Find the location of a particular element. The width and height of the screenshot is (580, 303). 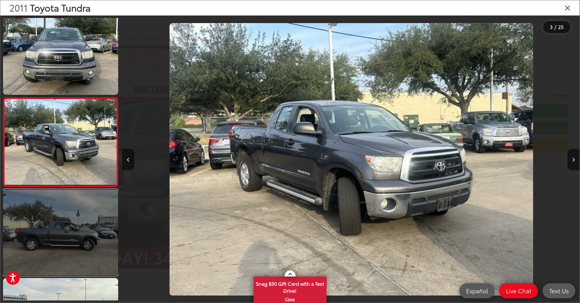

span: Toyota Tundra is located at coordinates (60, 7).